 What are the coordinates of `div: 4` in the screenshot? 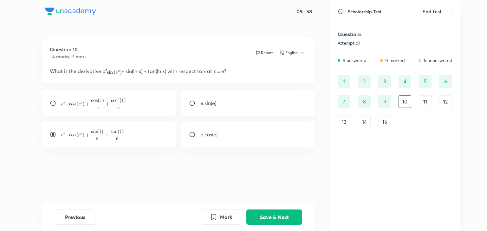 It's located at (404, 81).